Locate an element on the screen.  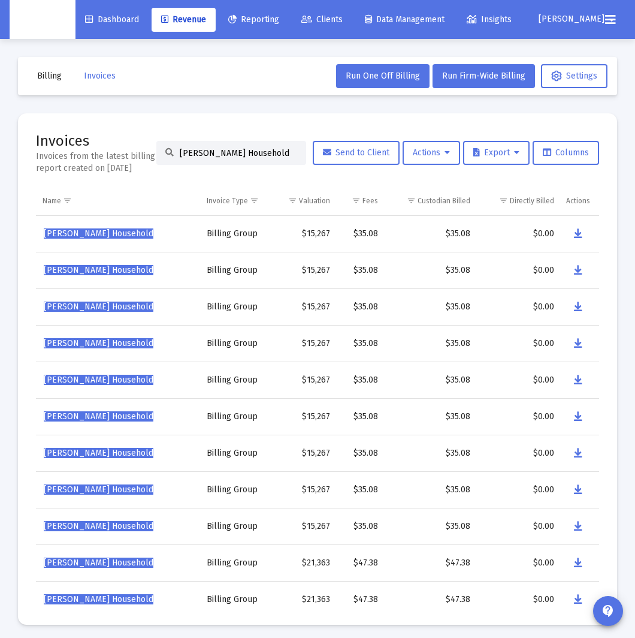
span: Settings is located at coordinates (574, 76).